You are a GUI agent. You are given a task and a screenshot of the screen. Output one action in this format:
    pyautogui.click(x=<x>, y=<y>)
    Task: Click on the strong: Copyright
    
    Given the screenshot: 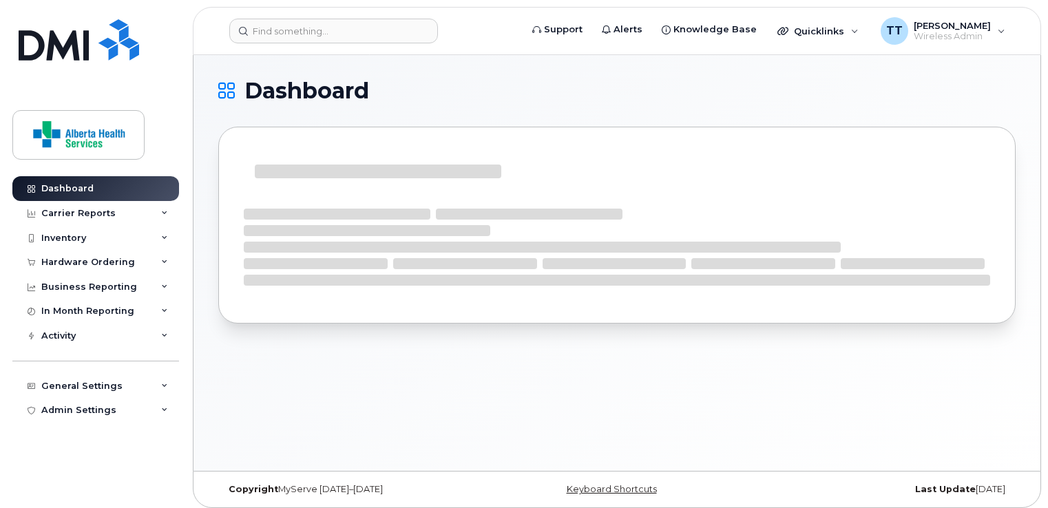 What is the action you would take?
    pyautogui.click(x=253, y=489)
    